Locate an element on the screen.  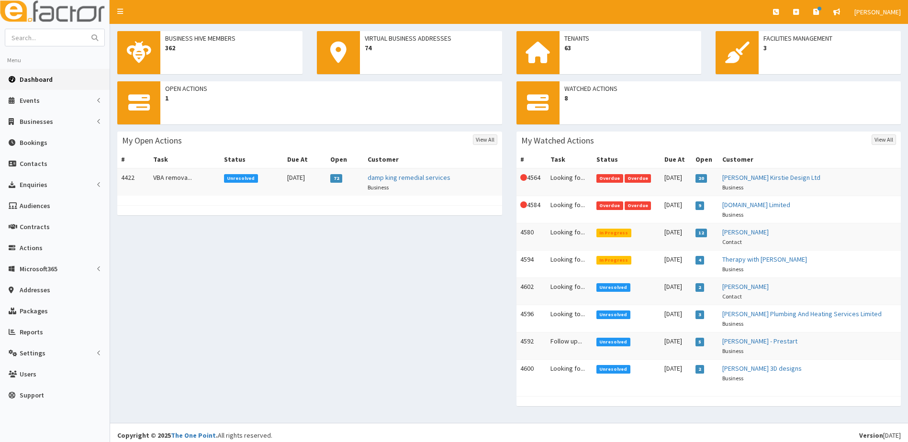
span: 74 is located at coordinates (431, 48).